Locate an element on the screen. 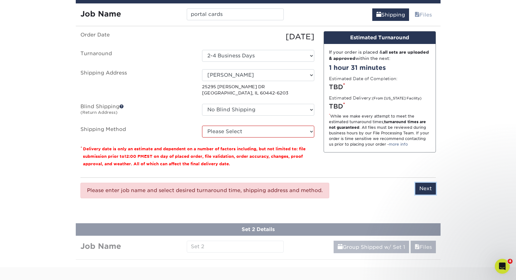 This screenshot has height=280, width=516. input: Next is located at coordinates (426, 189).